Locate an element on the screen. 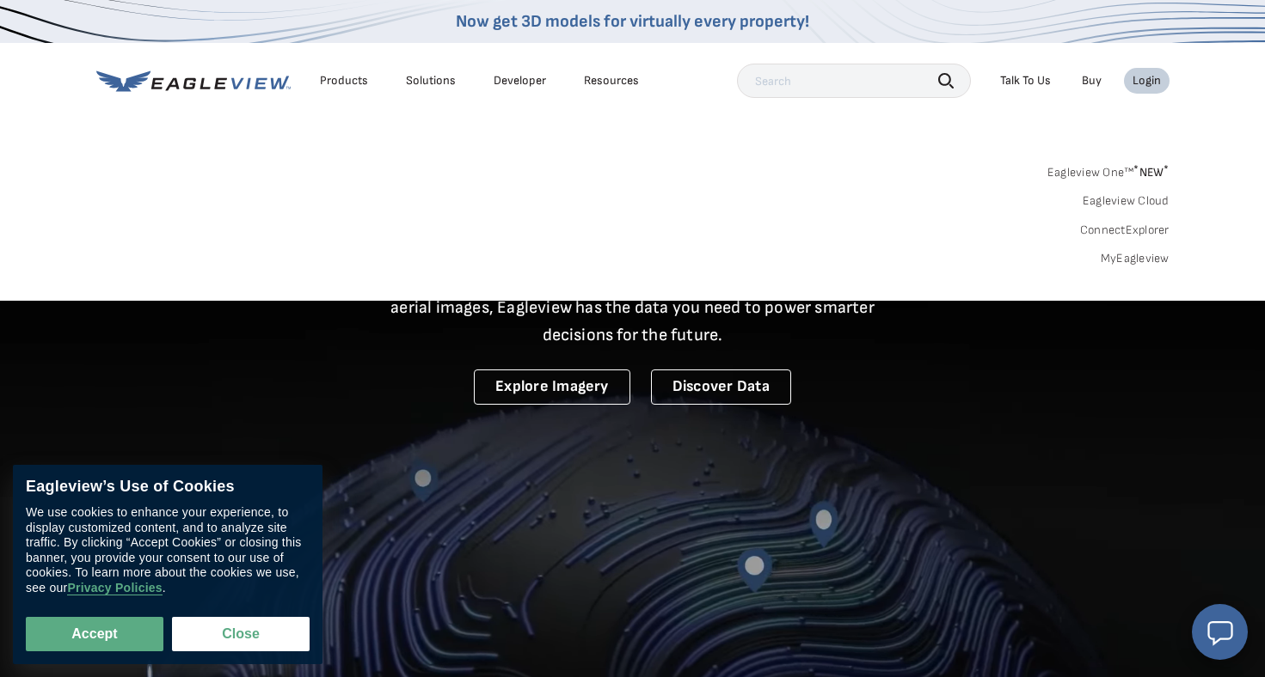  a: MyEagleview is located at coordinates (1135, 259).